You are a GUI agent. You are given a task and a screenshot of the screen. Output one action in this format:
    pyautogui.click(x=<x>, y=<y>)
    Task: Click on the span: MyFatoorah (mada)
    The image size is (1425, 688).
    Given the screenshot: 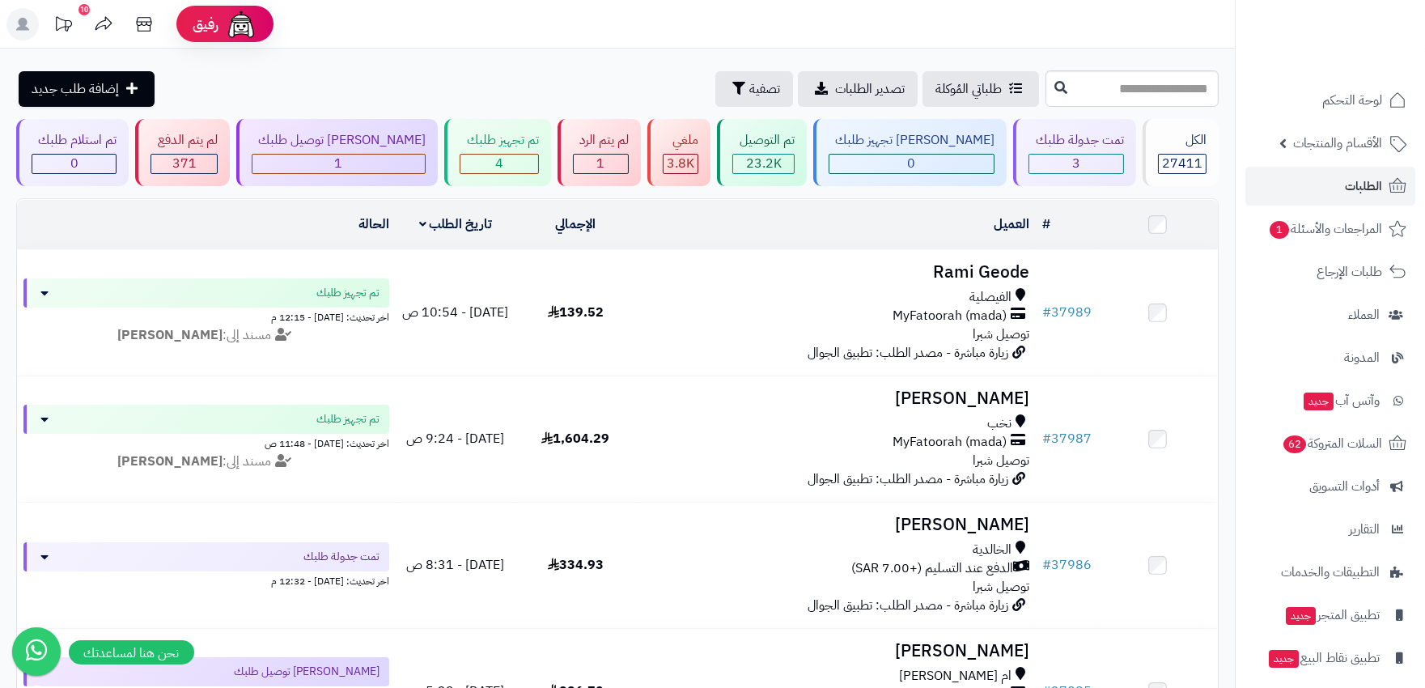 What is the action you would take?
    pyautogui.click(x=949, y=316)
    